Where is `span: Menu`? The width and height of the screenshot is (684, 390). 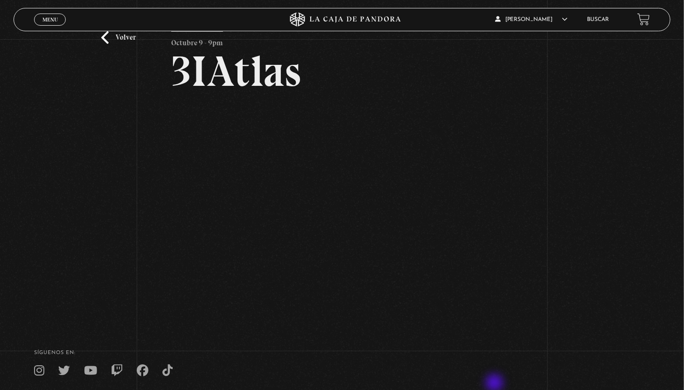 span: Menu is located at coordinates (50, 20).